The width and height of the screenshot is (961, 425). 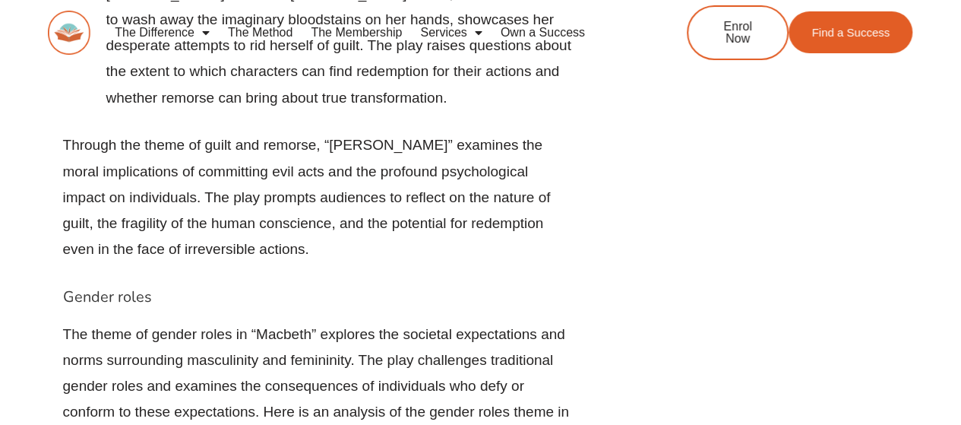 I want to click on a: Enrol Now, so click(x=738, y=33).